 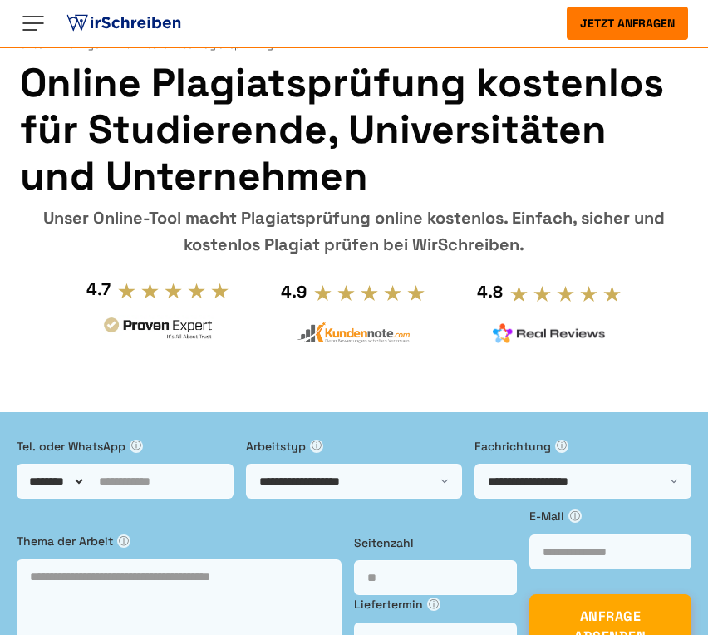 I want to click on img: realreviews, so click(x=549, y=333).